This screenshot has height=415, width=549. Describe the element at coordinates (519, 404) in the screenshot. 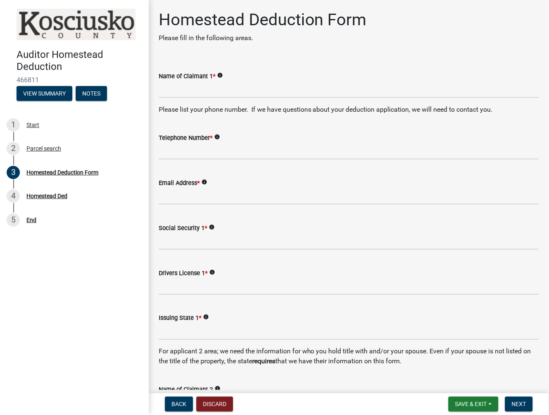

I see `button: Next` at that location.